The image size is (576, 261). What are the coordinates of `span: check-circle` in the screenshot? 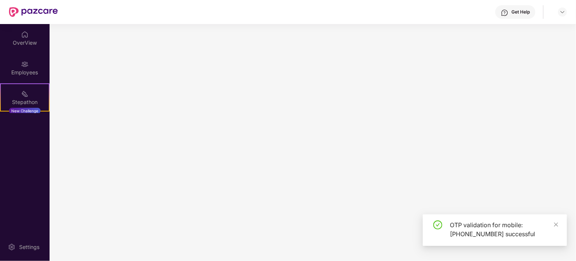 It's located at (438, 225).